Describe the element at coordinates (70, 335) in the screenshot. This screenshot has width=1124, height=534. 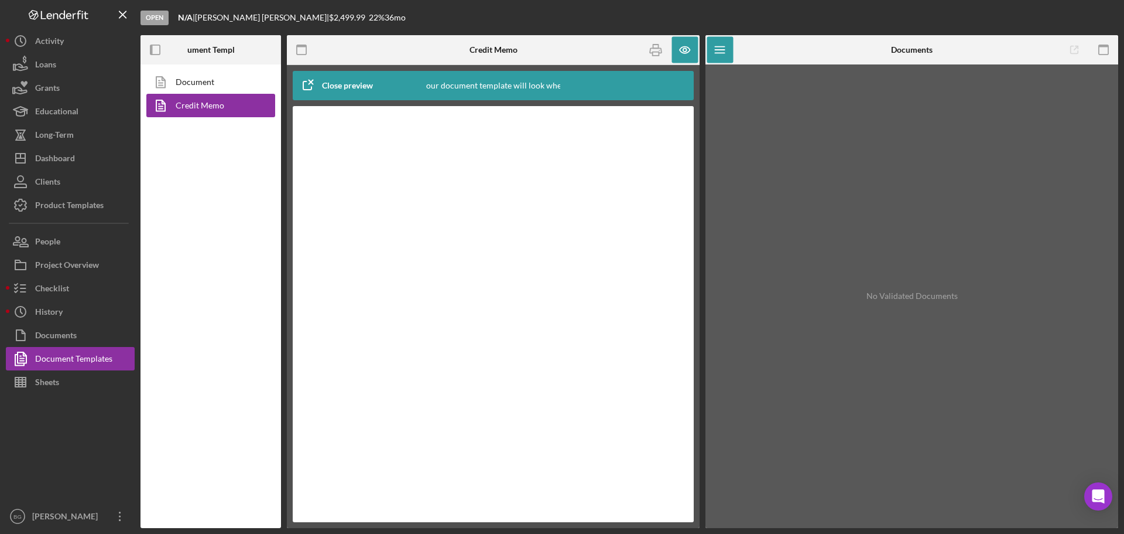
I see `button: Documents` at that location.